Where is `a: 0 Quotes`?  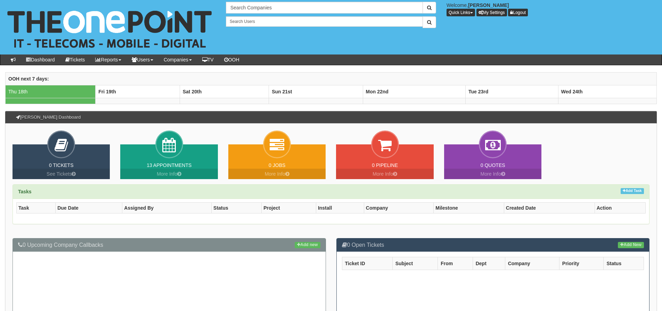
a: 0 Quotes is located at coordinates (493, 165).